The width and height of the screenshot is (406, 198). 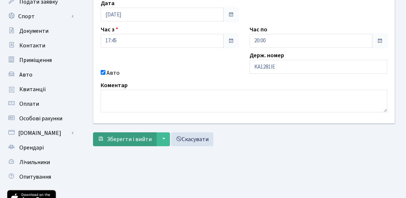 I want to click on button: Зберегти і вийти, so click(x=125, y=139).